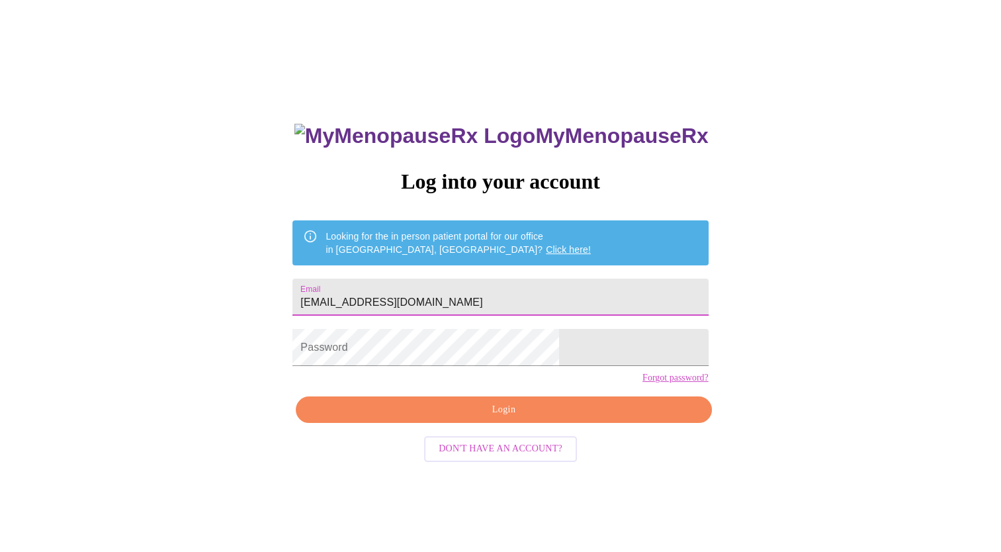  Describe the element at coordinates (500, 448) in the screenshot. I see `span: Don't have an account?` at that location.